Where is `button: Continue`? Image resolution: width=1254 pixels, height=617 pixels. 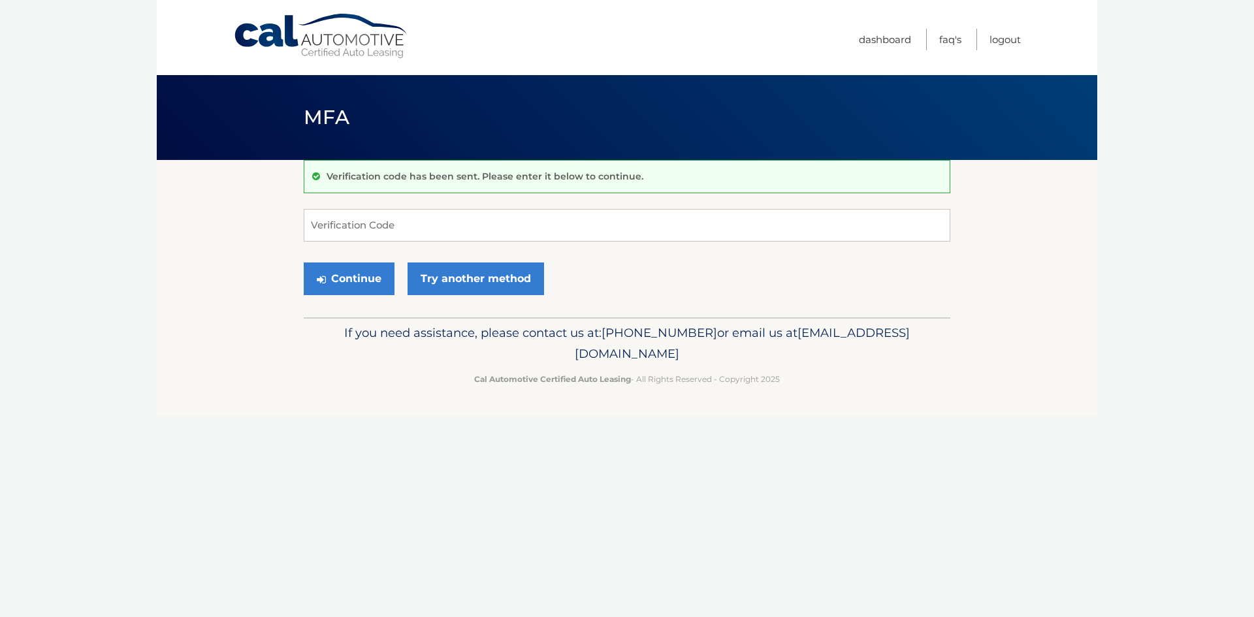 button: Continue is located at coordinates (349, 279).